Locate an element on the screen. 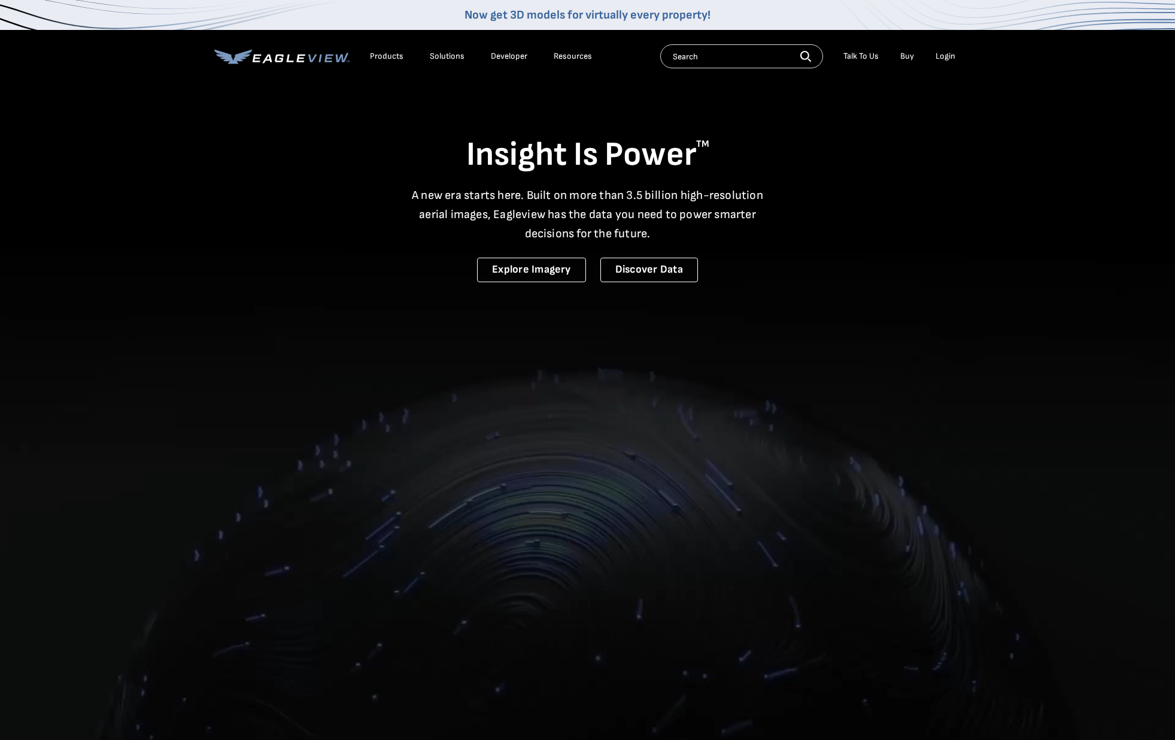 This screenshot has width=1175, height=740. a: Discover Data is located at coordinates (649, 269).